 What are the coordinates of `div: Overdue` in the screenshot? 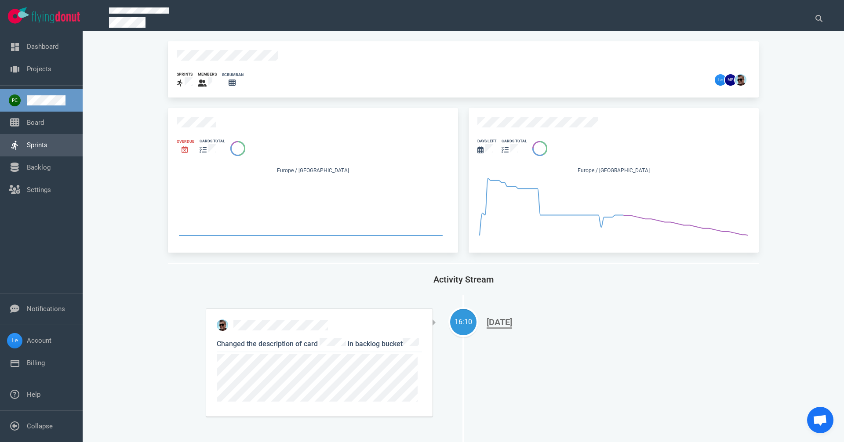 It's located at (185, 142).